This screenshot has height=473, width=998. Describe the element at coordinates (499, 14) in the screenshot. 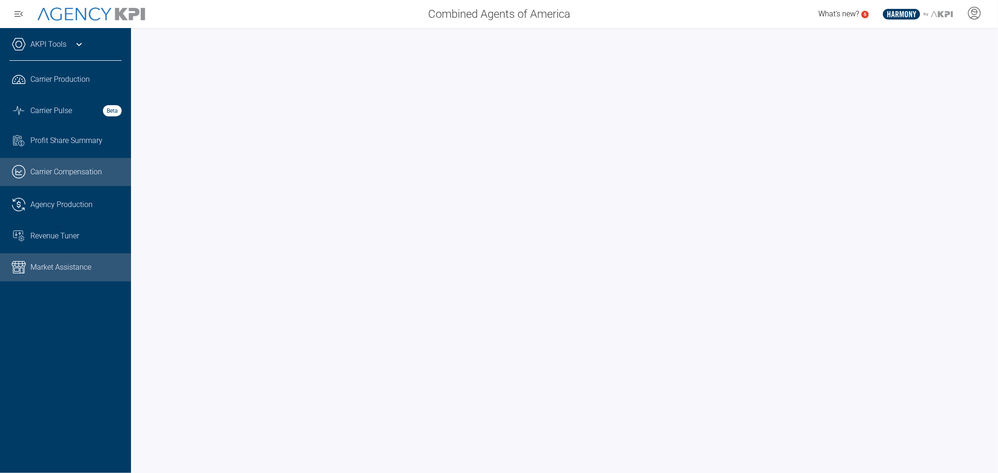

I see `span: Combined Agents of America` at that location.